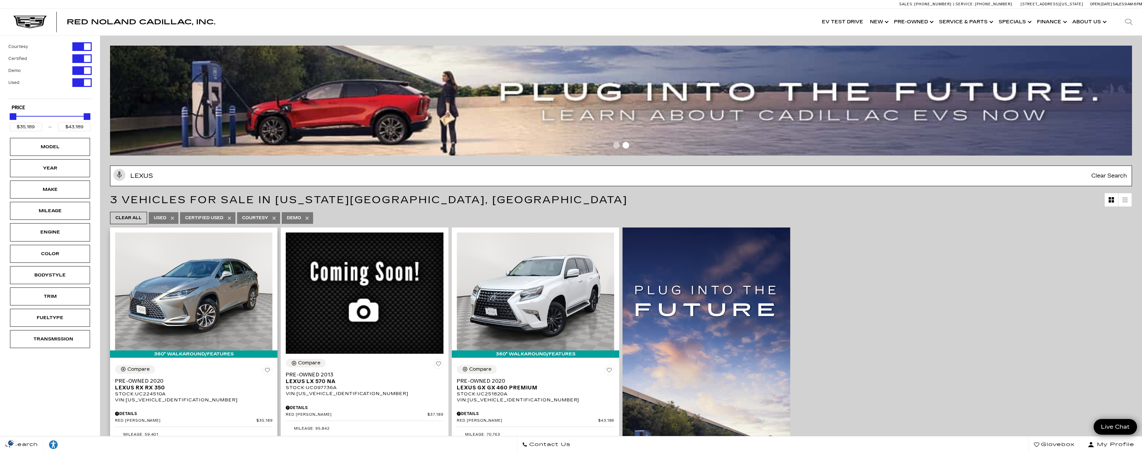  What do you see at coordinates (1114, 445) in the screenshot?
I see `span: My Profile` at bounding box center [1114, 445].